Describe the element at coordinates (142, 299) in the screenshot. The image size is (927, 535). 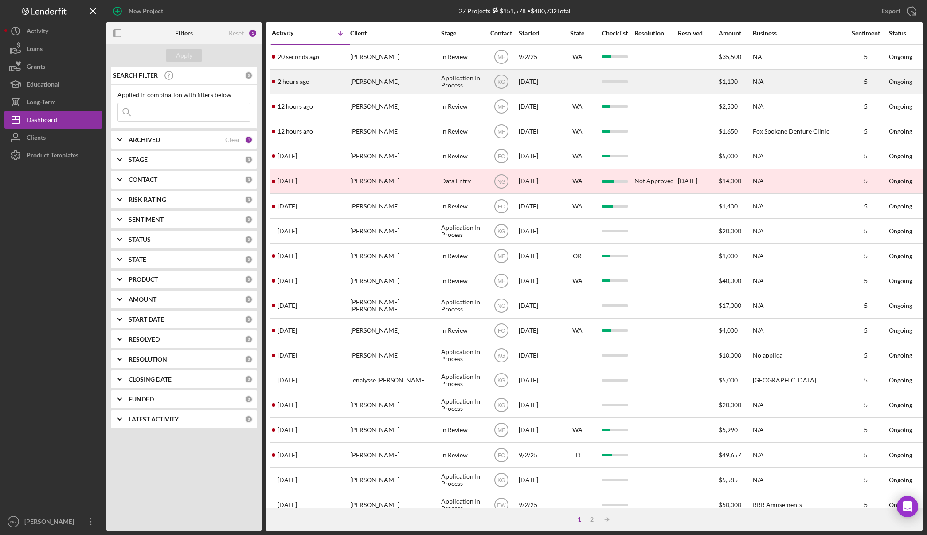
I see `b: AMOUNT` at that location.